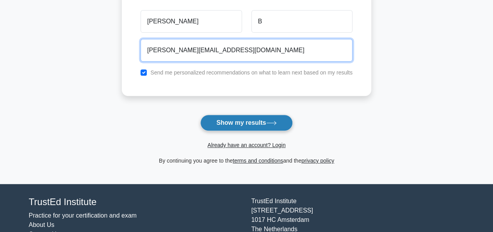  What do you see at coordinates (246, 50) in the screenshot?
I see `input: Email` at bounding box center [246, 50].